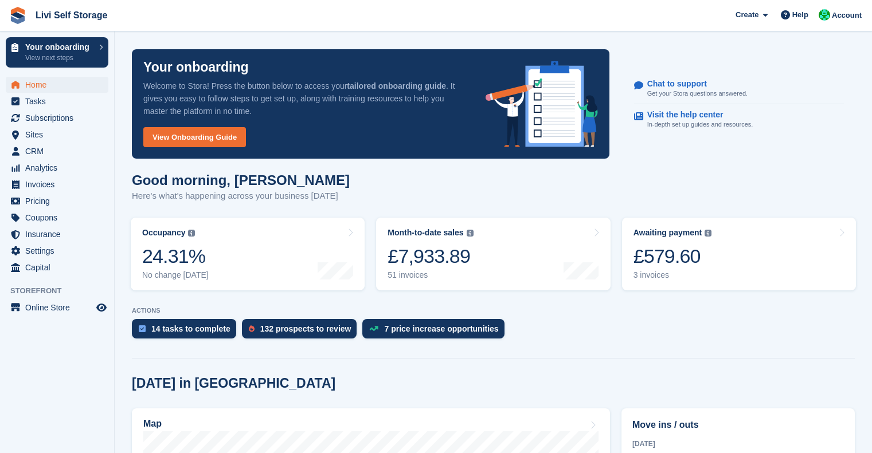  Describe the element at coordinates (436, 332) in the screenshot. I see `a: 7 price increase opportunities` at that location.